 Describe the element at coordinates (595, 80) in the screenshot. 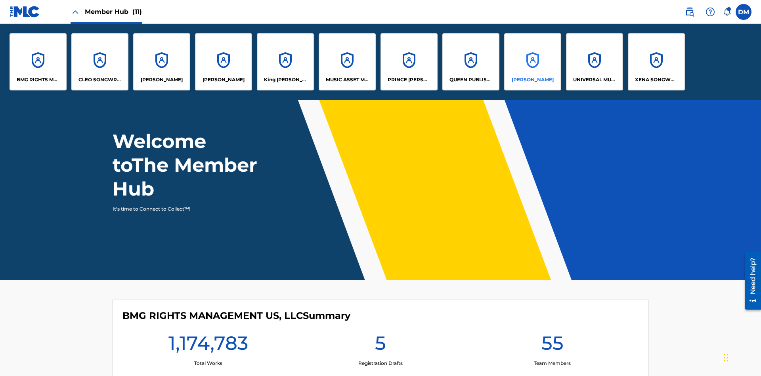

I see `p: UNIVERSAL MUSIC PUB GROUP` at that location.